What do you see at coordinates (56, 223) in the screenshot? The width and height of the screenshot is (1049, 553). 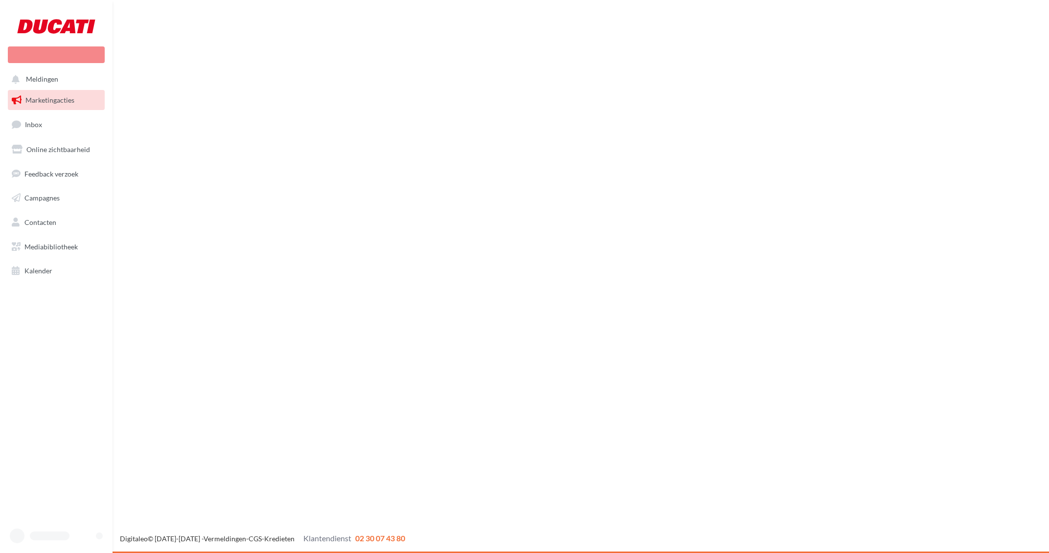 I see `a: Contacten` at bounding box center [56, 223].